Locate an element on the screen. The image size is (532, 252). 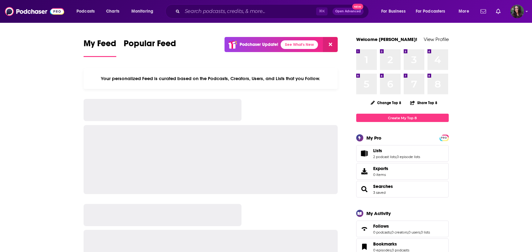
a: 0 podcasts is located at coordinates (382, 233).